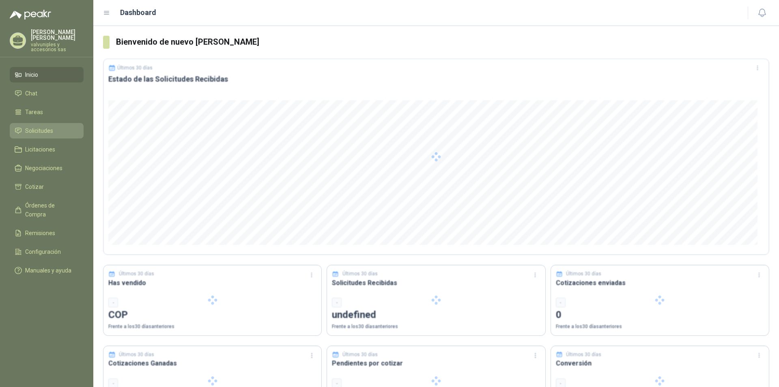 This screenshot has height=387, width=779. I want to click on a: Órdenes de Compra, so click(47, 210).